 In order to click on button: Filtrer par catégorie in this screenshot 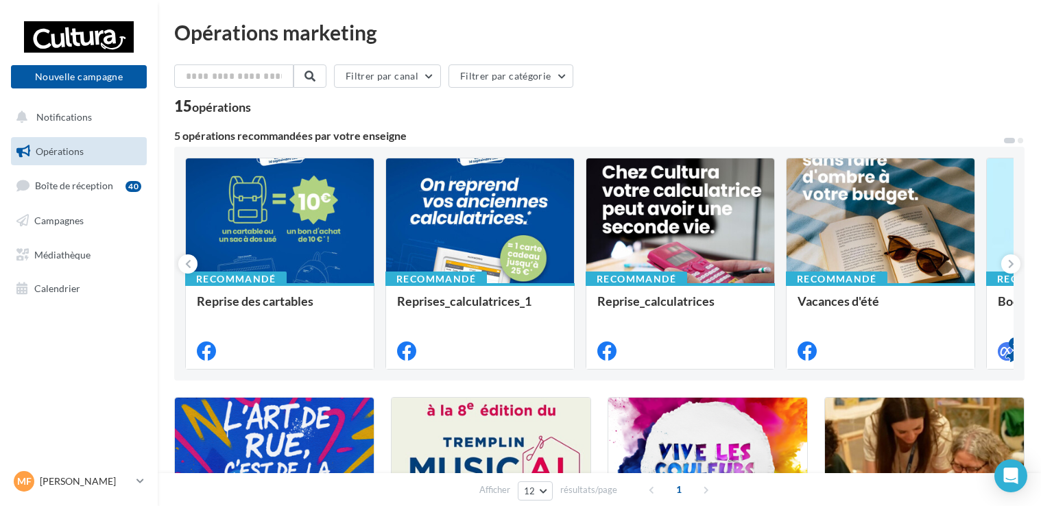, I will do `click(511, 76)`.